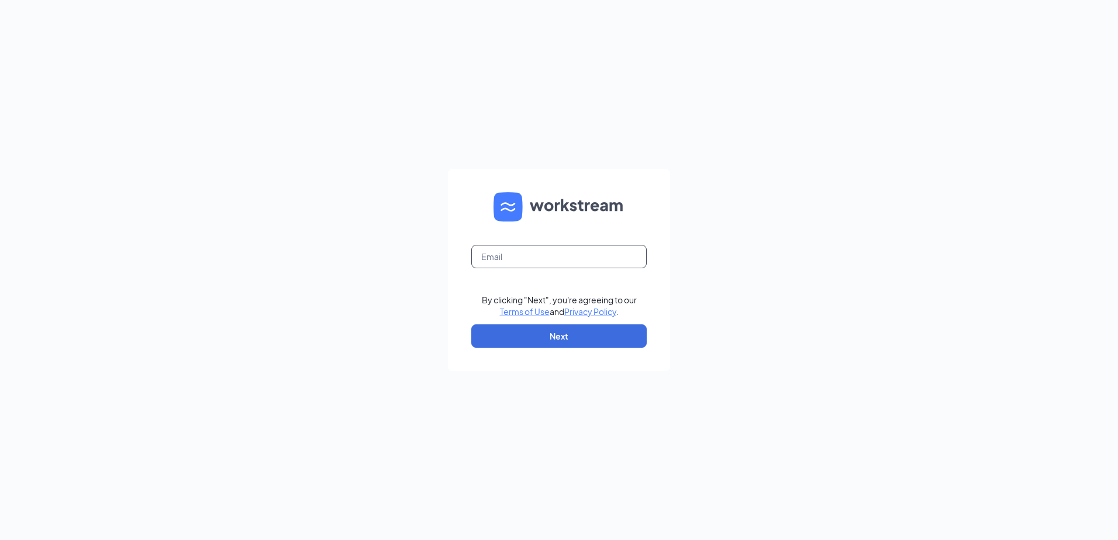 The height and width of the screenshot is (540, 1118). What do you see at coordinates (590, 312) in the screenshot?
I see `a: Privacy Policy` at bounding box center [590, 312].